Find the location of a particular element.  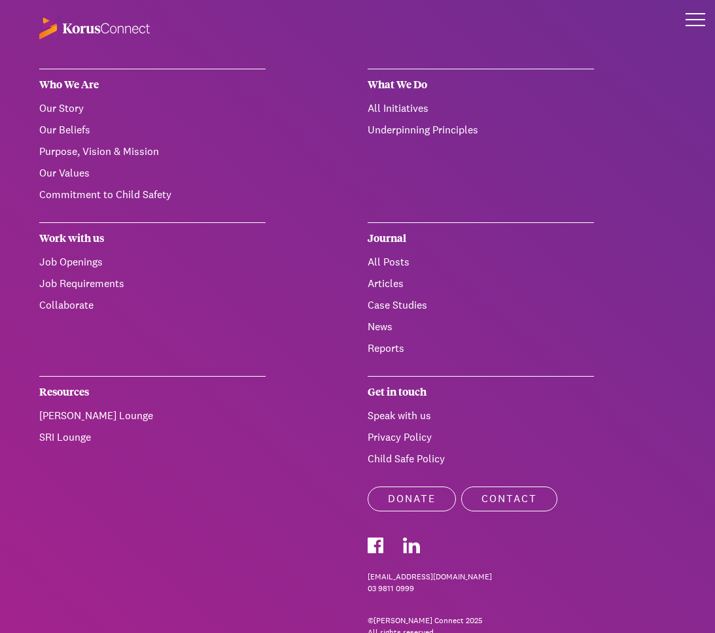

a: Job Openings is located at coordinates (71, 262).